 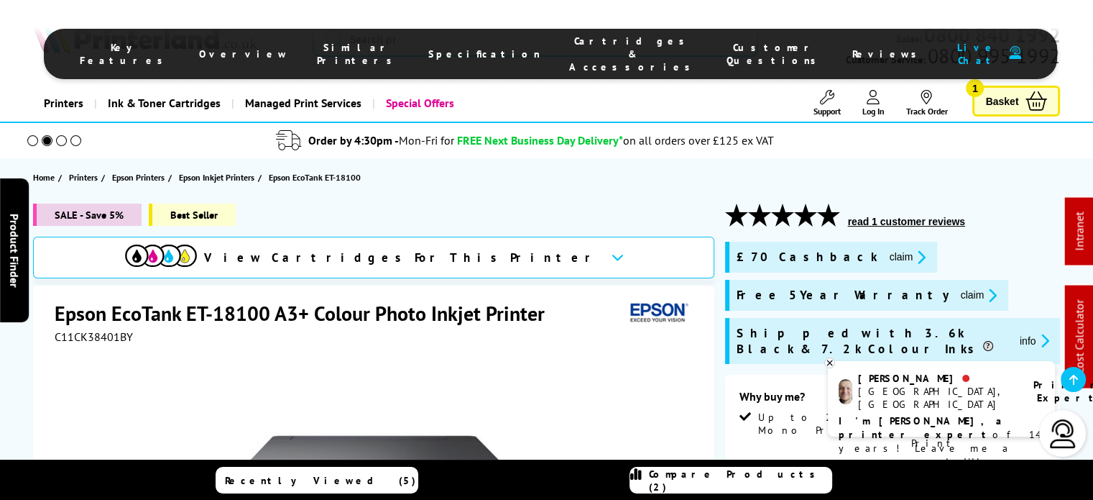 I want to click on a: Basket 1, so click(x=1016, y=101).